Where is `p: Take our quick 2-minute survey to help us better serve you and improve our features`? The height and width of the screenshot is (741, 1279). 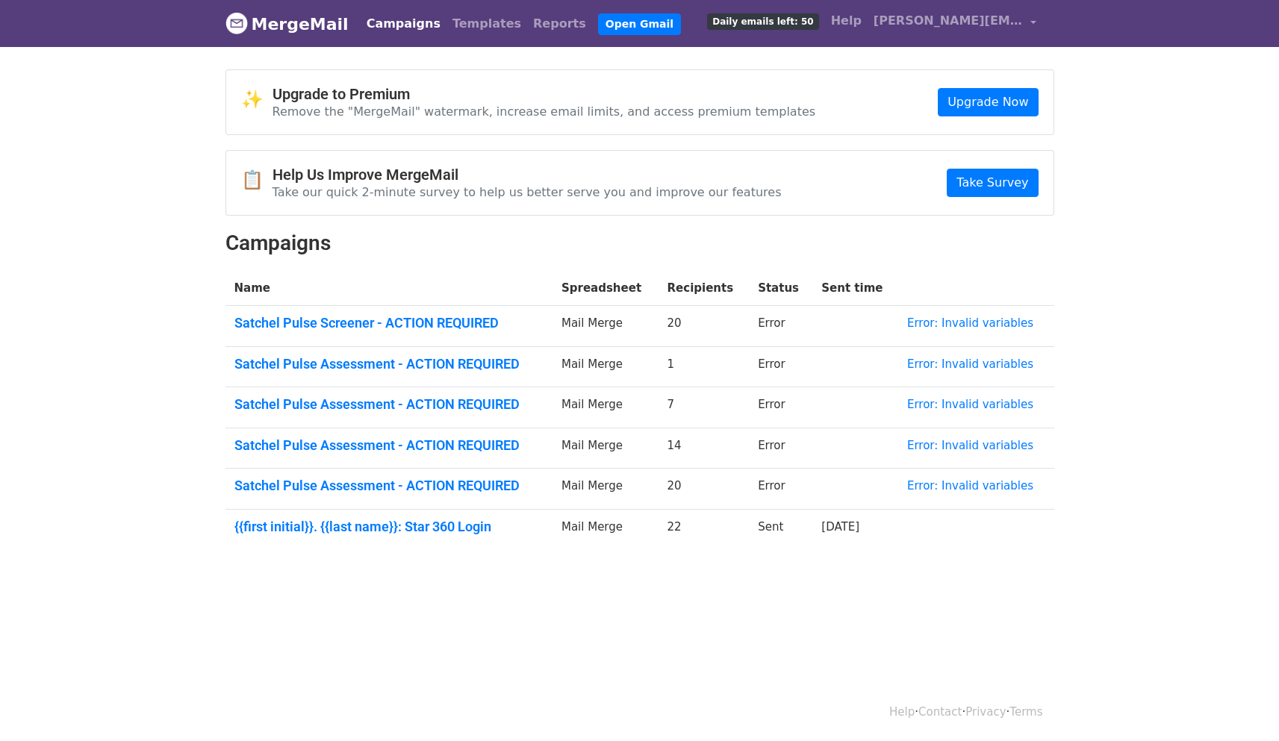
p: Take our quick 2-minute survey to help us better serve you and improve our features is located at coordinates (527, 192).